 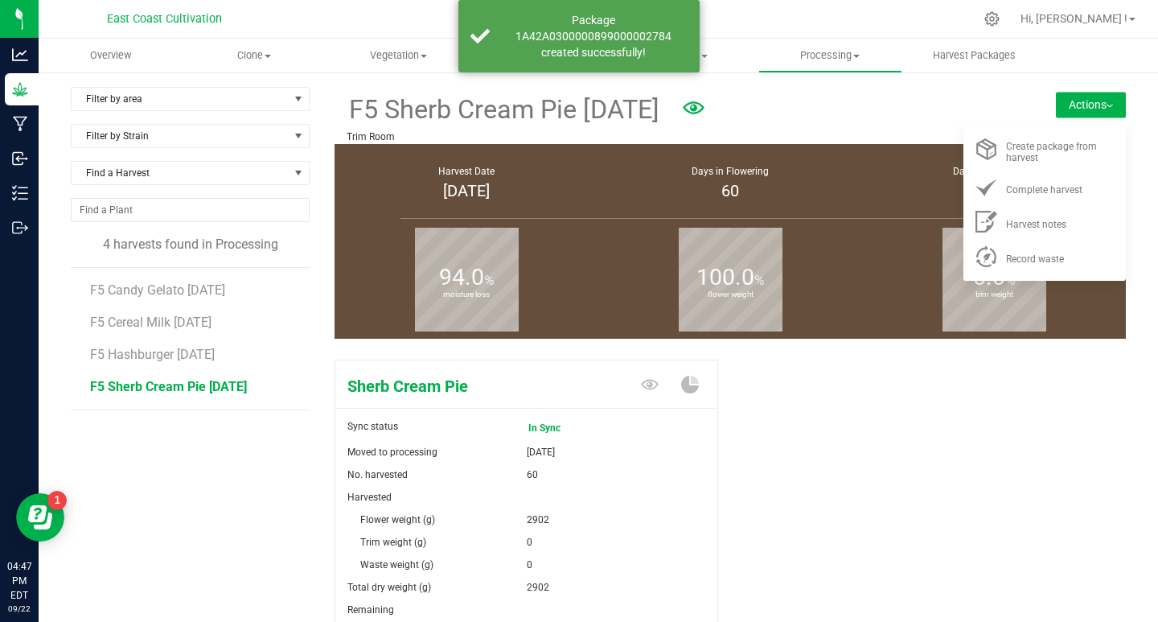 I want to click on p: 04:47 PM EDT, so click(x=19, y=581).